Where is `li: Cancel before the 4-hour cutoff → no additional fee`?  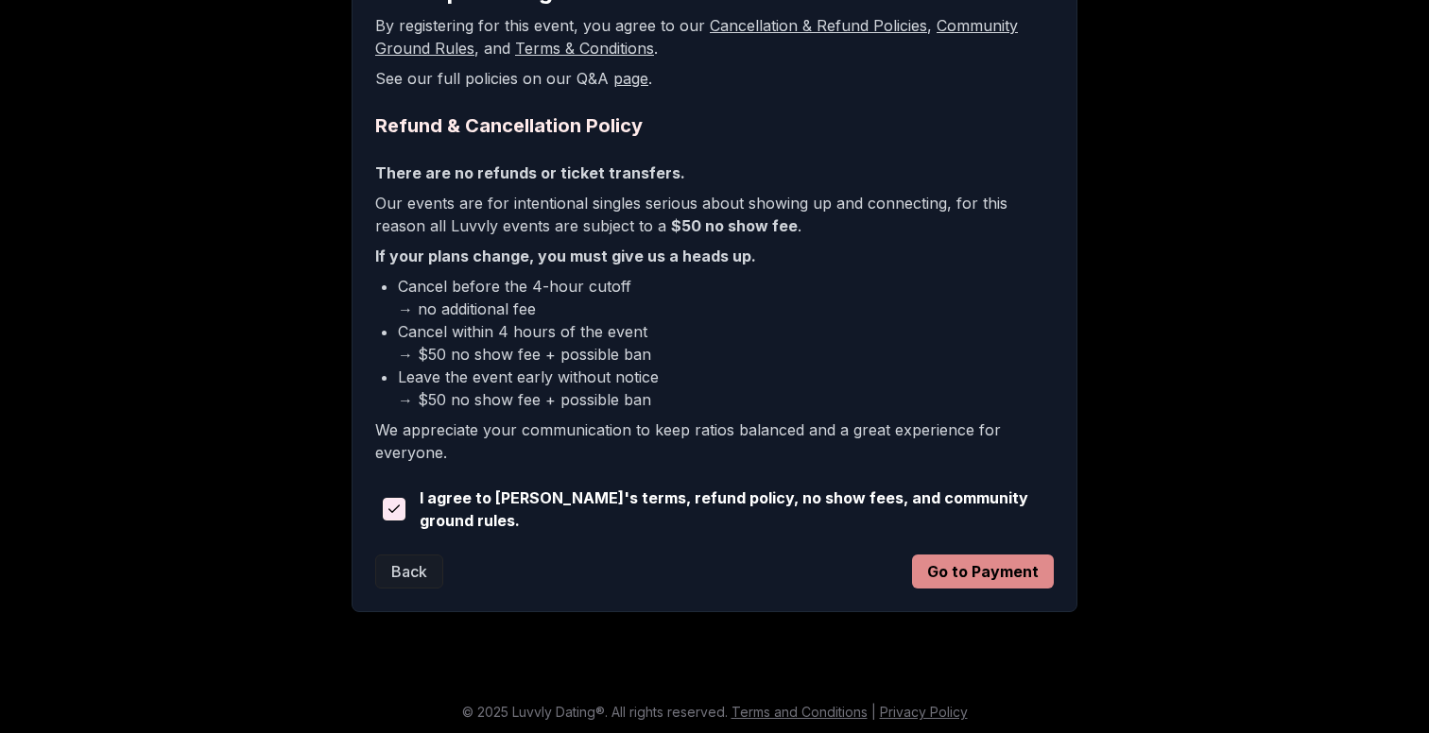 li: Cancel before the 4-hour cutoff → no additional fee is located at coordinates (726, 298).